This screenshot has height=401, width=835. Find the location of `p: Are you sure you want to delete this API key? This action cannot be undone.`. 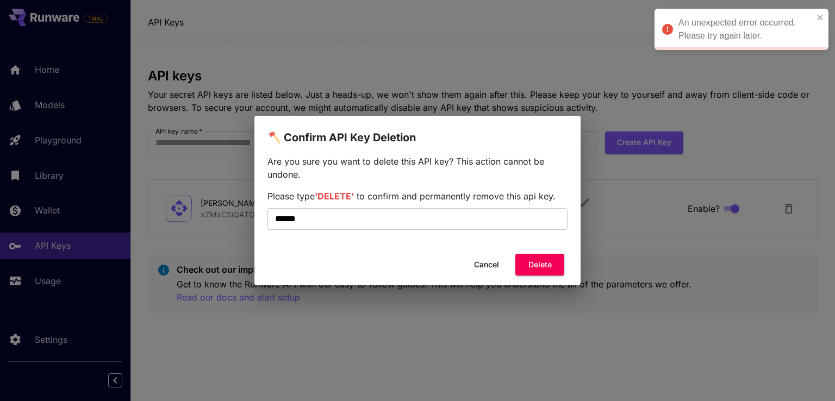

p: Are you sure you want to delete this API key? This action cannot be undone. is located at coordinates (417, 168).